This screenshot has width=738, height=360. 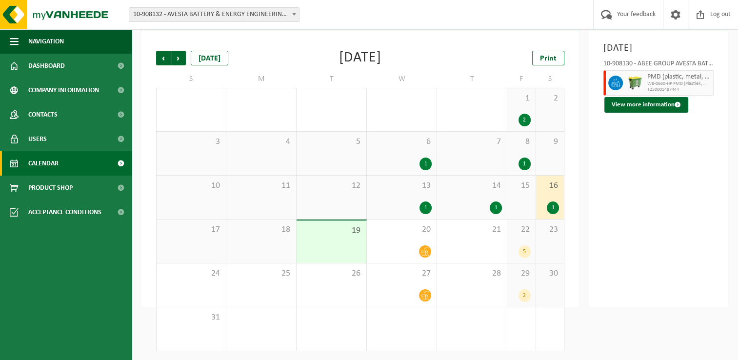 What do you see at coordinates (178, 58) in the screenshot?
I see `span: Next` at bounding box center [178, 58].